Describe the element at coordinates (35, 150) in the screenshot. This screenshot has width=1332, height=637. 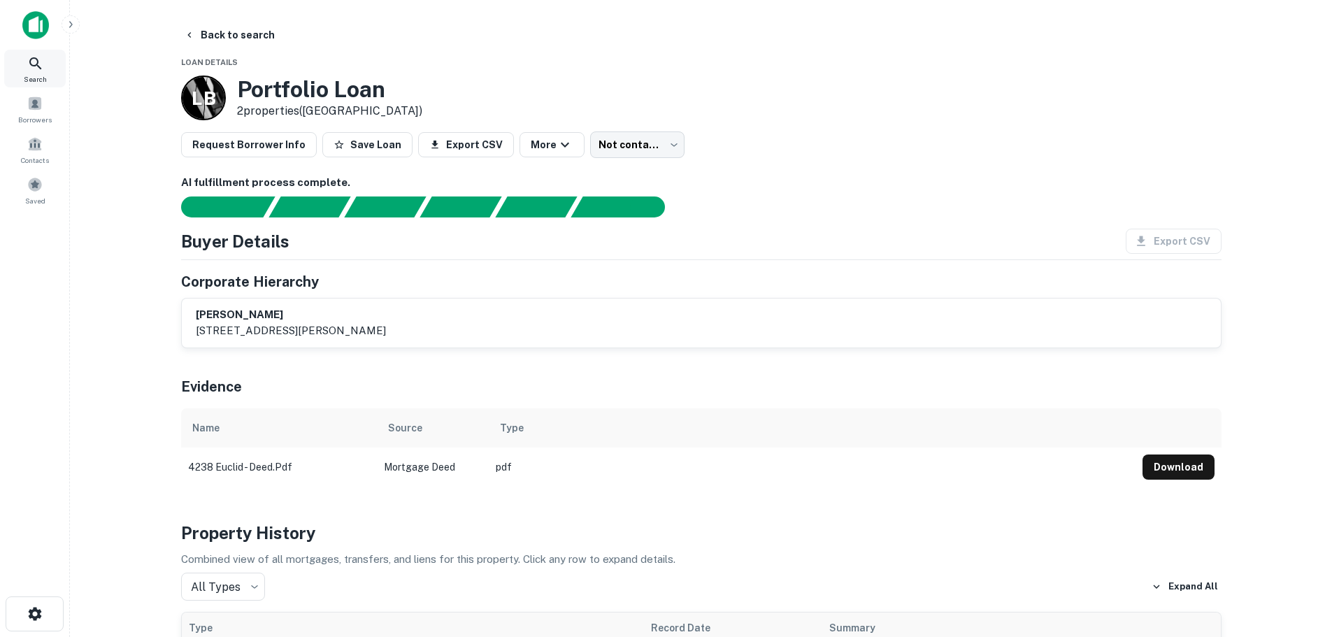
I see `a: Contacts` at that location.